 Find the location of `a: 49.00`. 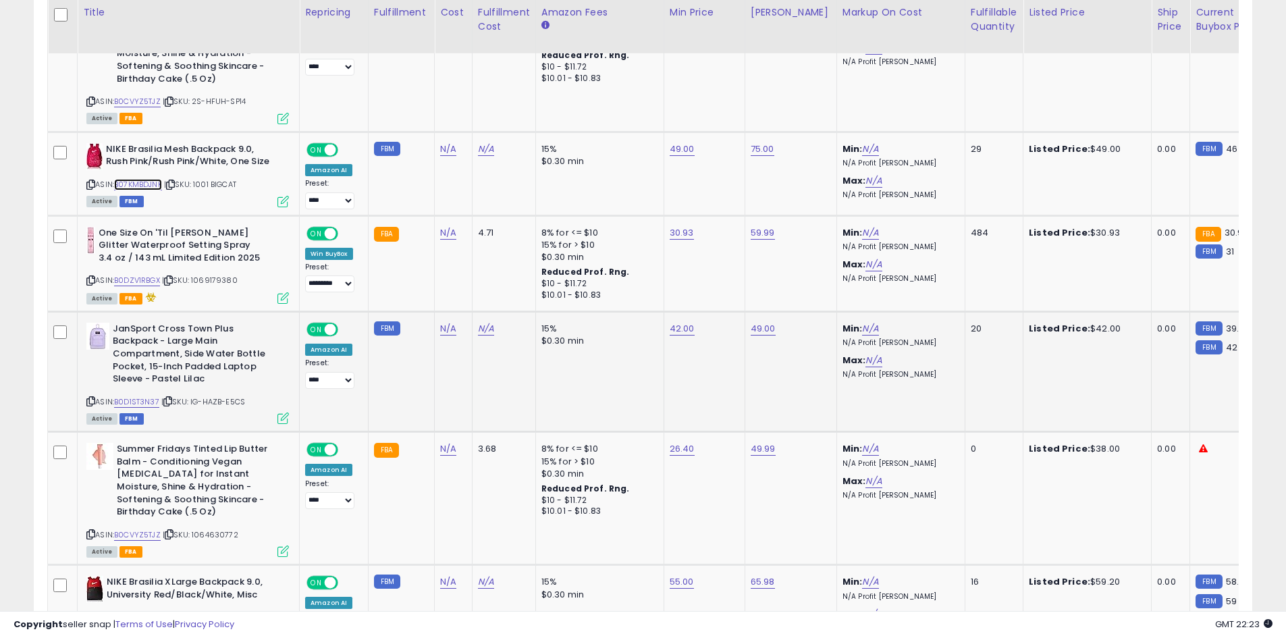

a: 49.00 is located at coordinates (763, 329).